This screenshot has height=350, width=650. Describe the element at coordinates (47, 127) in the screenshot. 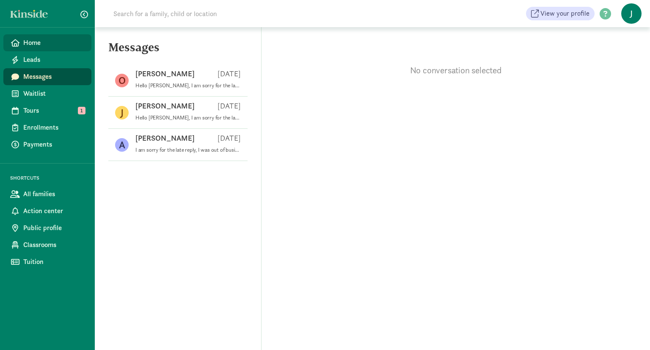

I see `a: Enrollments` at that location.